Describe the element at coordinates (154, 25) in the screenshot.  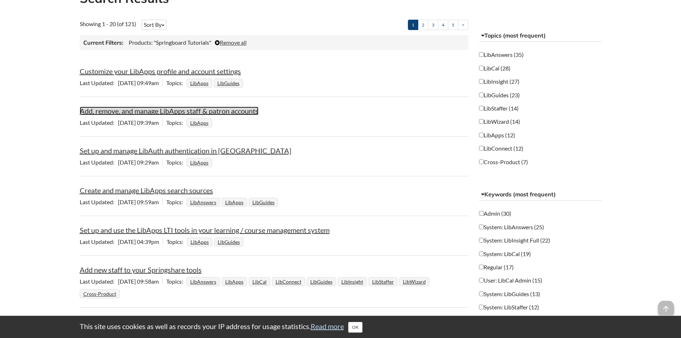
I see `button: Sort By` at that location.